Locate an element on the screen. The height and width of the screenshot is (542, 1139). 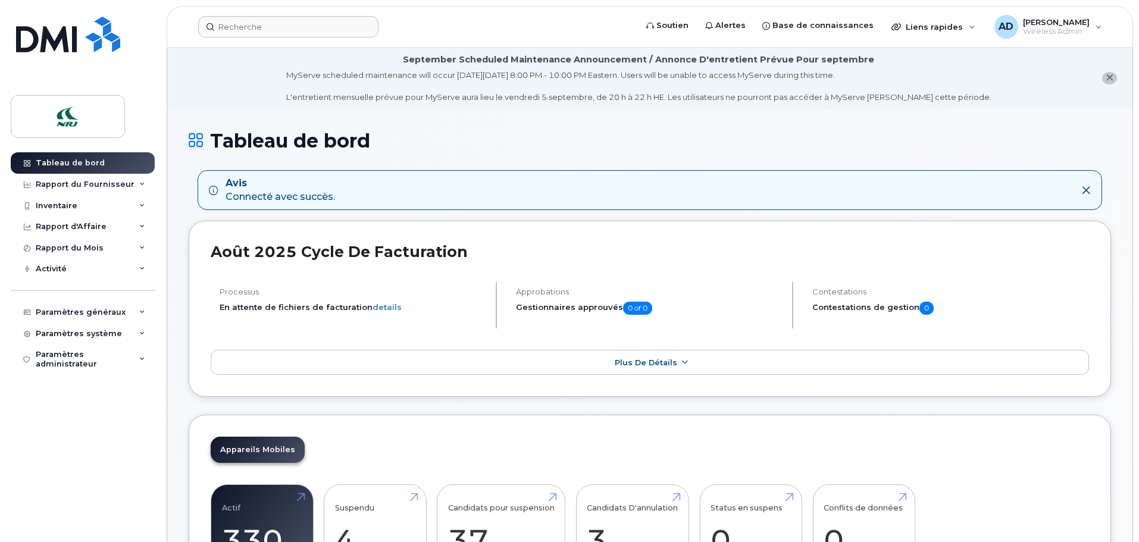
div: September Scheduled Maintenance Announcement / Annonce D'entretient Prévue Pour septembre is located at coordinates (639, 60).